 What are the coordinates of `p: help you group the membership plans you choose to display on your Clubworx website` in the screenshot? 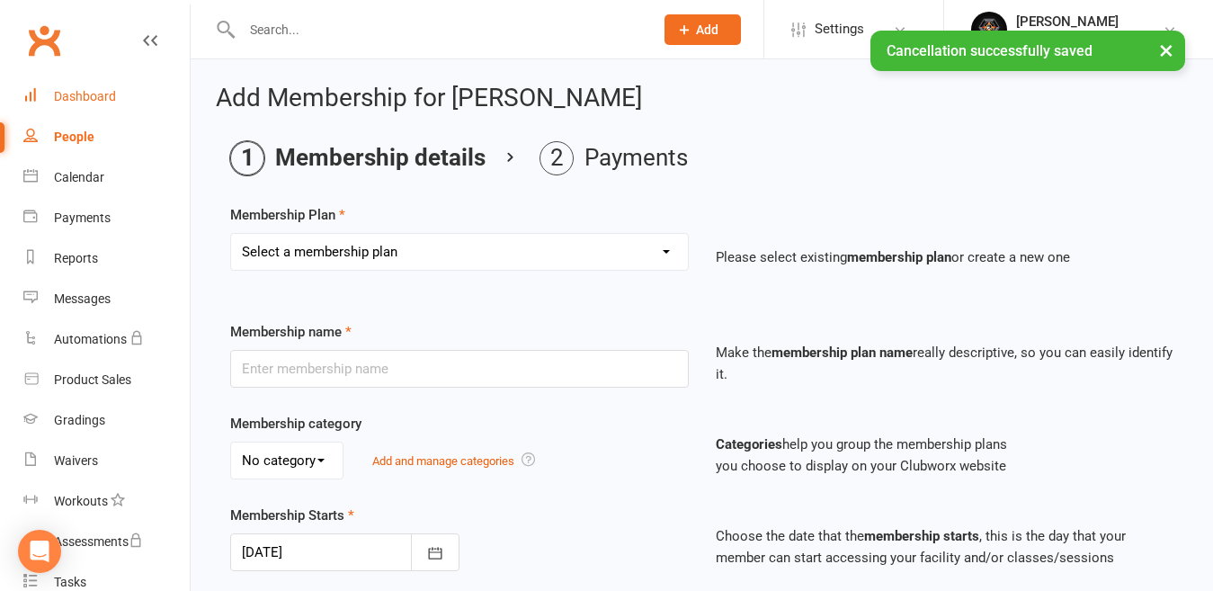 It's located at (945, 455).